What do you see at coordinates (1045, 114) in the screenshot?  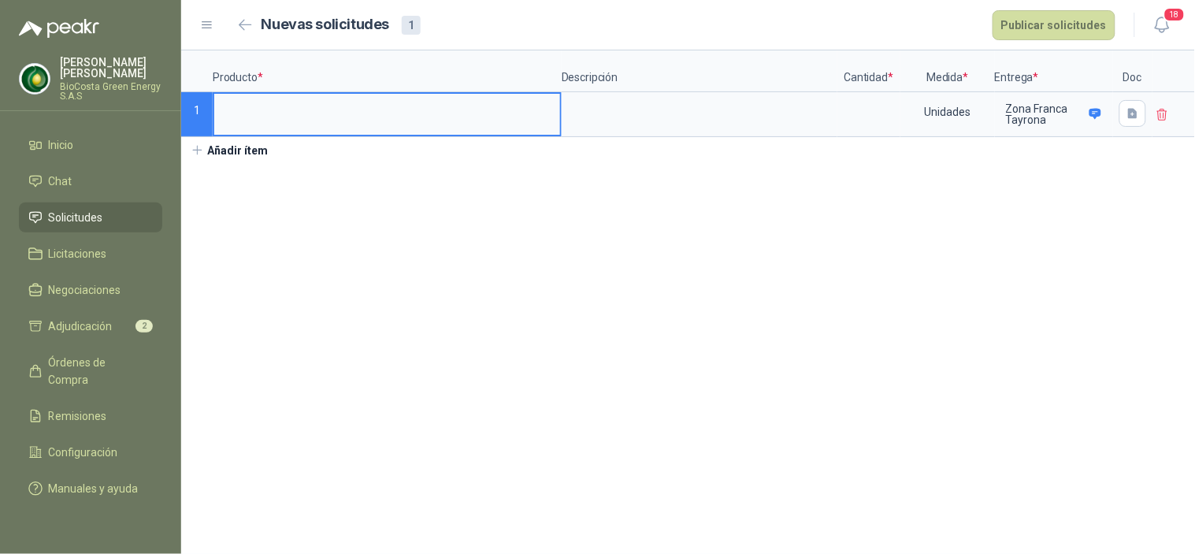 I see `p: Zona Franca Tayrona` at bounding box center [1045, 114].